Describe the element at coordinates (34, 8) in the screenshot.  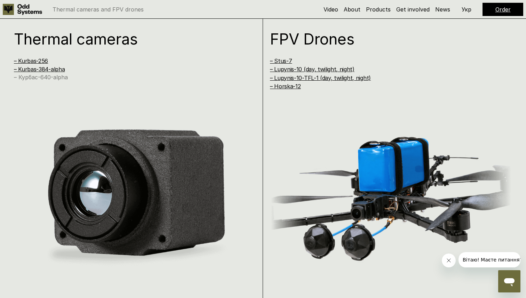
I see `span: Вітаю! Маєте питання?` at that location.